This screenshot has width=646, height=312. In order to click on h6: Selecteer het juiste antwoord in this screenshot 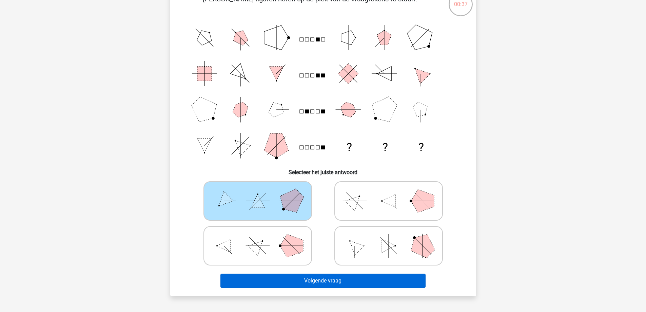, I will do `click(323, 169)`.